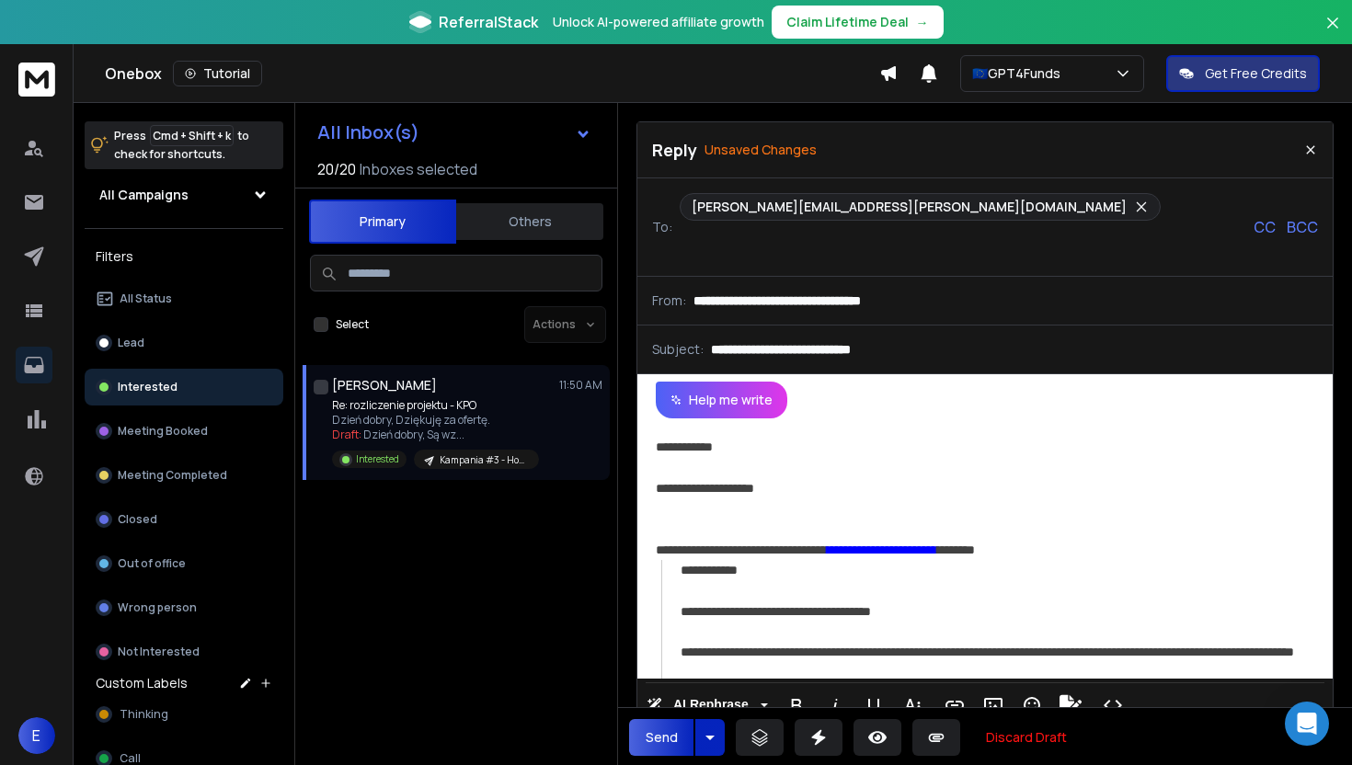 The height and width of the screenshot is (765, 1352). I want to click on p: Kampania #3 - HoReCa, so click(484, 460).